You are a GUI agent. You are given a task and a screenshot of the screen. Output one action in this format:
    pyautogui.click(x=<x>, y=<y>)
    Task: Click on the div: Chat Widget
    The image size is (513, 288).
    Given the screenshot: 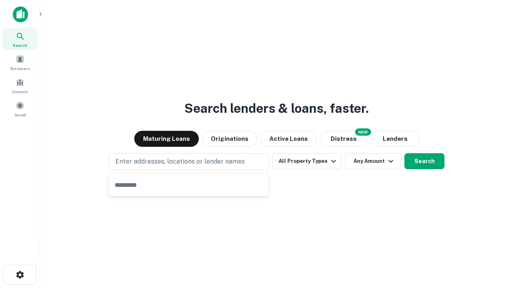 What is the action you would take?
    pyautogui.click(x=493, y=244)
    